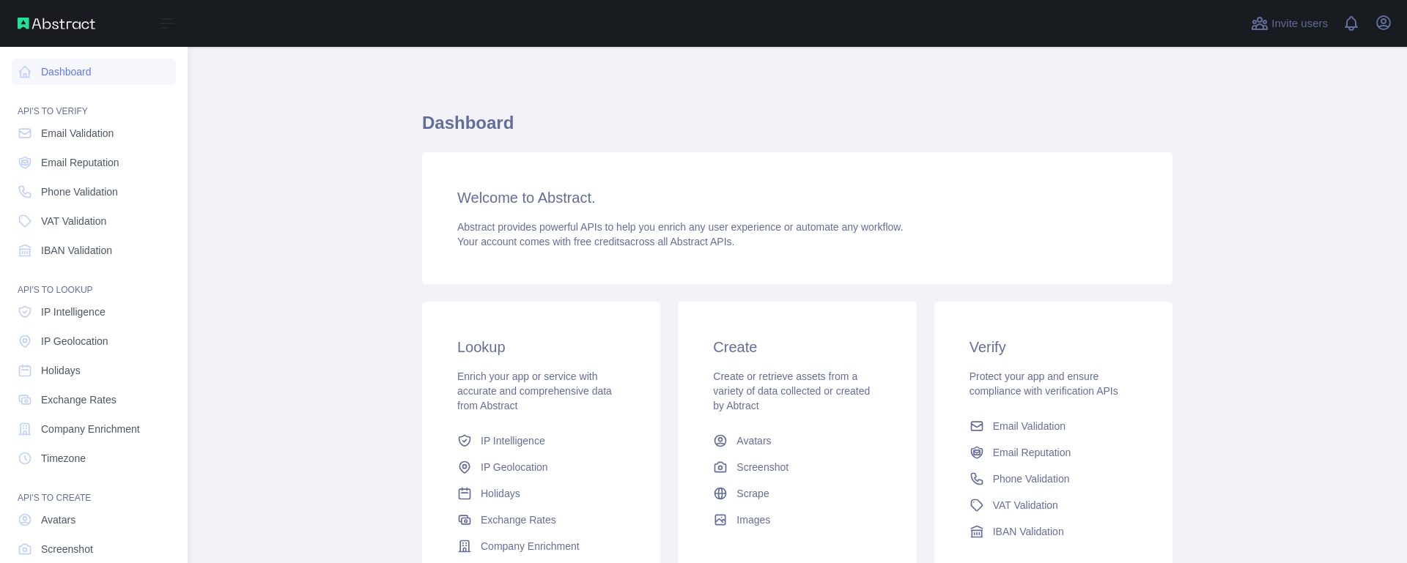  What do you see at coordinates (753, 520) in the screenshot?
I see `span: Images` at bounding box center [753, 520].